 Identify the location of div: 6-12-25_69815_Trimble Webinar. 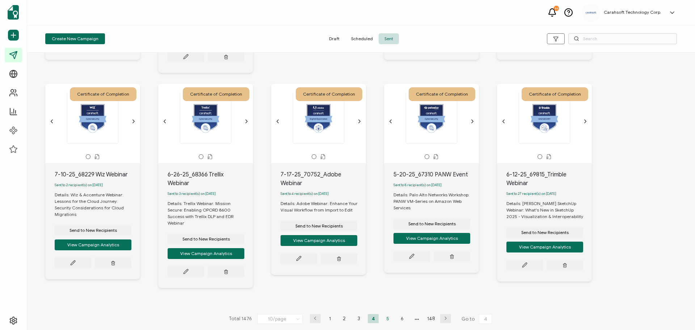
(549, 179).